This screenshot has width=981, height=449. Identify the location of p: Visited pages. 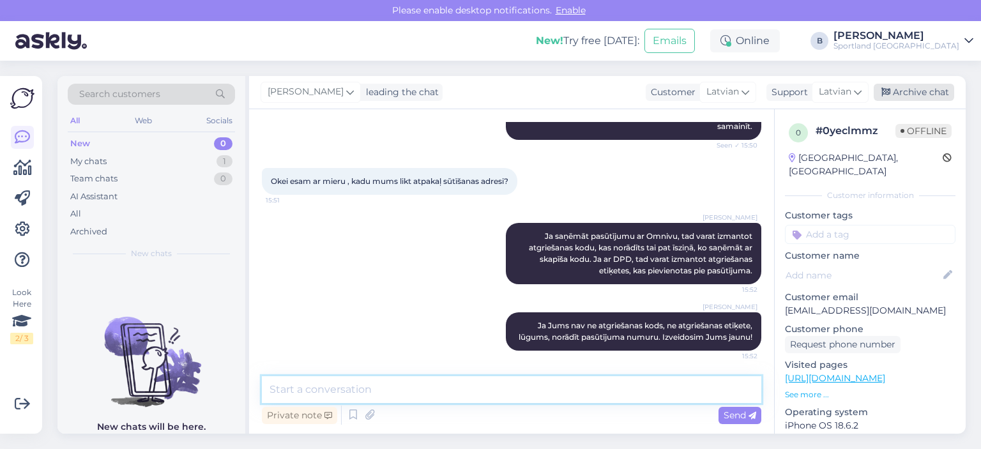
(869, 365).